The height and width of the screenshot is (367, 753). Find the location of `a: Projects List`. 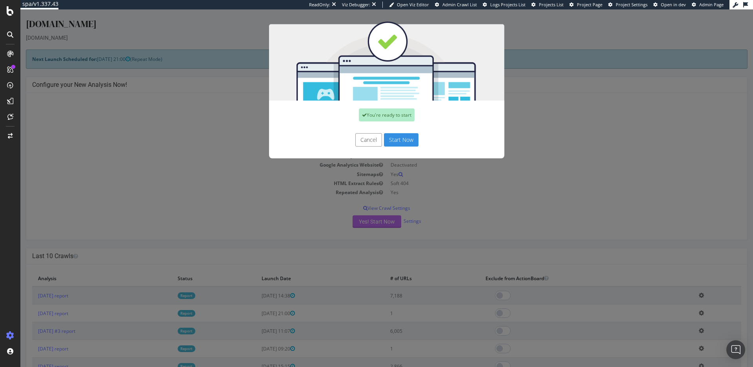

a: Projects List is located at coordinates (548, 5).